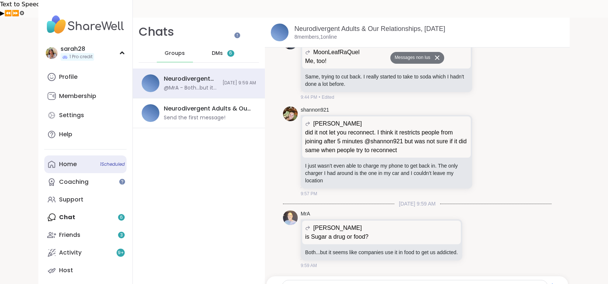  Describe the element at coordinates (411, 58) in the screenshot. I see `button: Messages non lus` at that location.